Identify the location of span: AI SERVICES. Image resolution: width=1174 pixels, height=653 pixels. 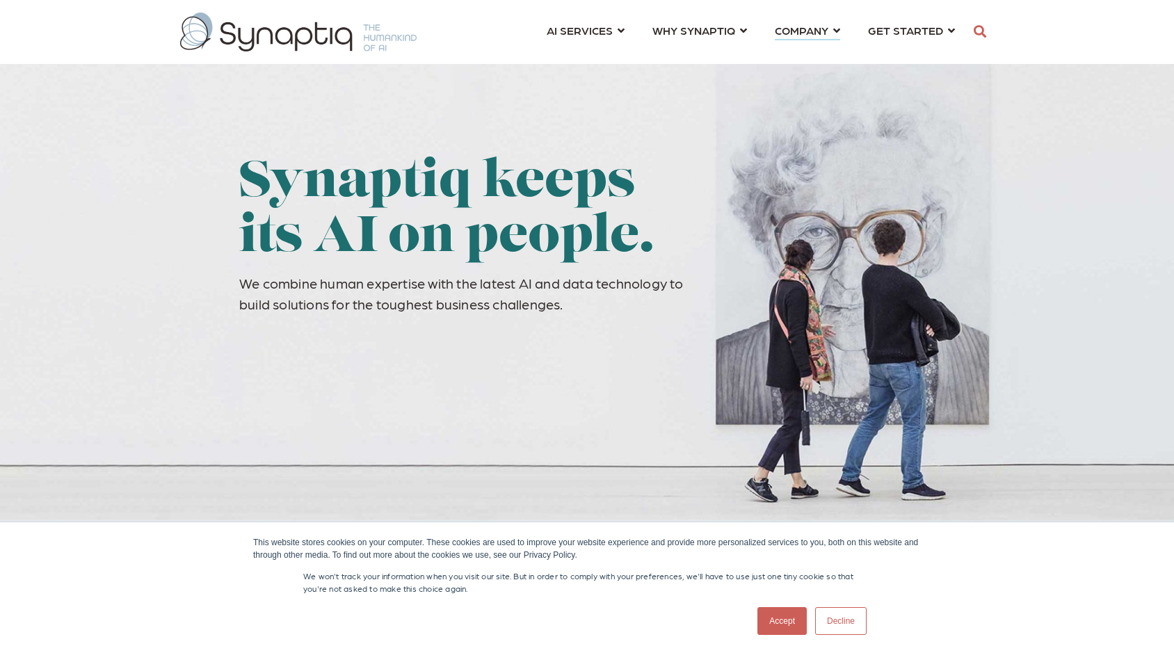
(580, 30).